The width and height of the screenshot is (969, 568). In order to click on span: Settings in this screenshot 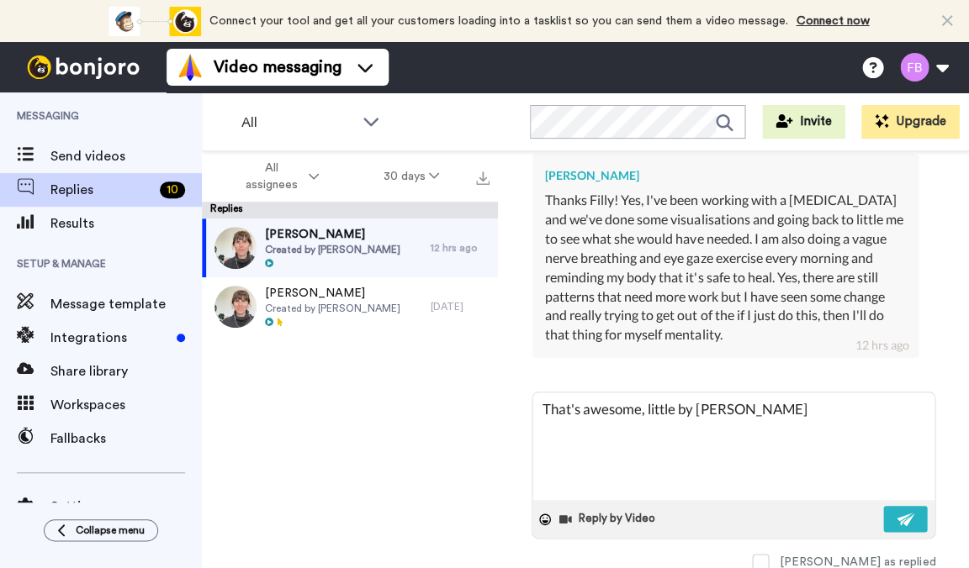, I will do `click(126, 507)`.